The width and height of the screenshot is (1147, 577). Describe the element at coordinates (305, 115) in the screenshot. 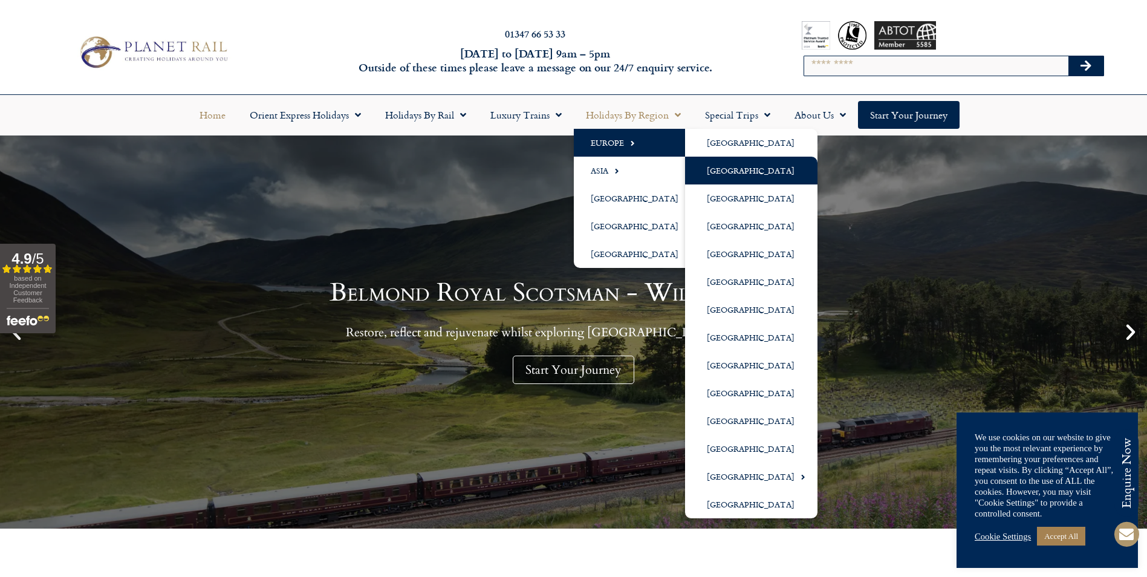

I see `a: Orient Express Holidays` at that location.